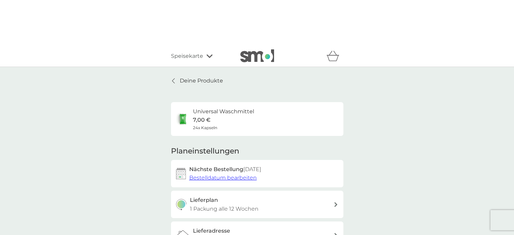 This screenshot has width=514, height=235. I want to click on font: Speisekarte, so click(187, 56).